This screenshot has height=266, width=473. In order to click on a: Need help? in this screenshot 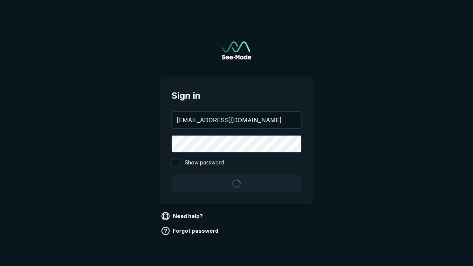, I will do `click(183, 216)`.